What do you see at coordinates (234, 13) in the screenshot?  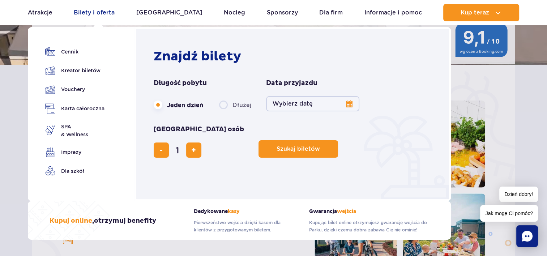 I see `a: Nocleg` at bounding box center [234, 13].